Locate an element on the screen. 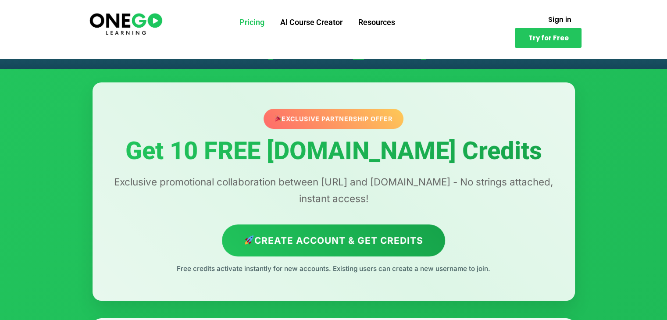 Image resolution: width=667 pixels, height=320 pixels. a: Resources is located at coordinates (377, 22).